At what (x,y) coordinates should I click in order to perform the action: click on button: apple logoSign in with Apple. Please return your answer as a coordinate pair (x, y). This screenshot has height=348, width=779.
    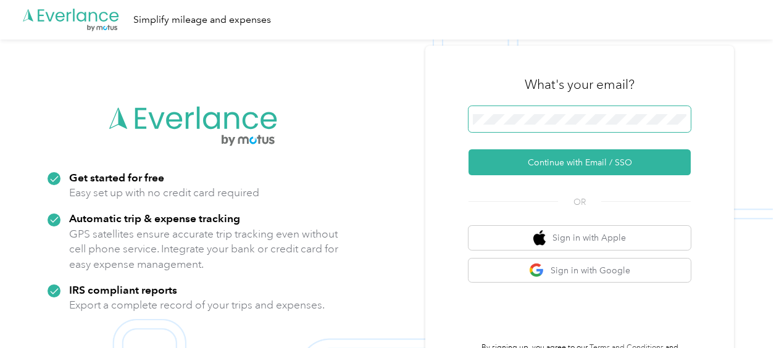
    Looking at the image, I should click on (580, 238).